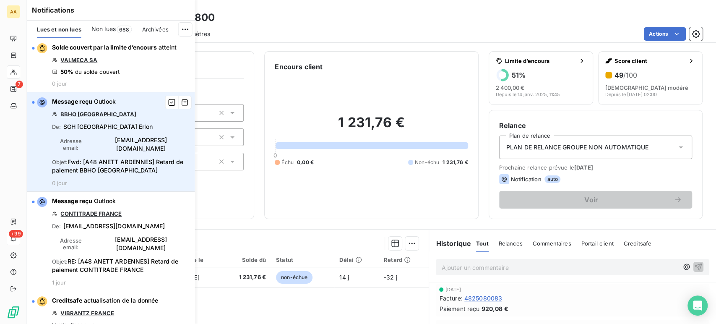  What do you see at coordinates (596, 200) in the screenshot?
I see `button: Voir` at bounding box center [596, 200].